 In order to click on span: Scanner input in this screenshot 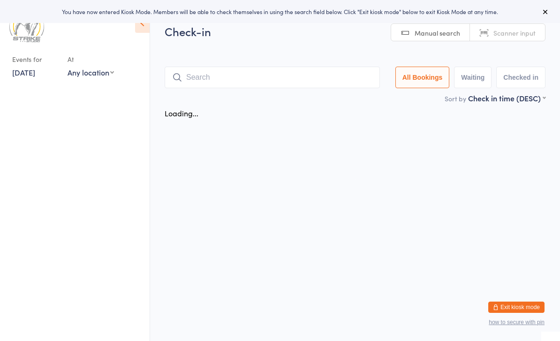, I will do `click(515, 33)`.